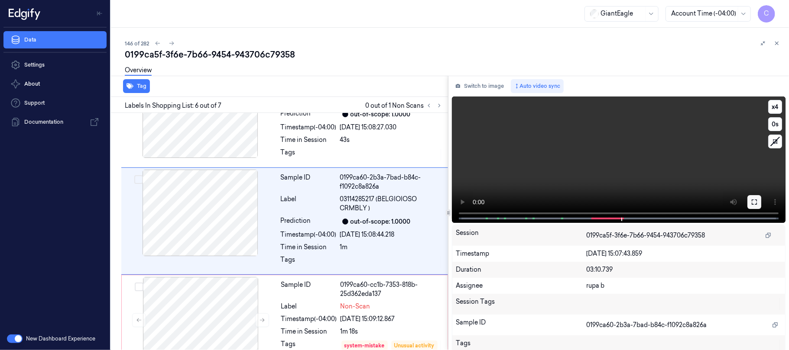  What do you see at coordinates (646, 236) in the screenshot?
I see `span: 0199ca5f-3f6e-7b66-9454-943706c79358` at bounding box center [646, 236].